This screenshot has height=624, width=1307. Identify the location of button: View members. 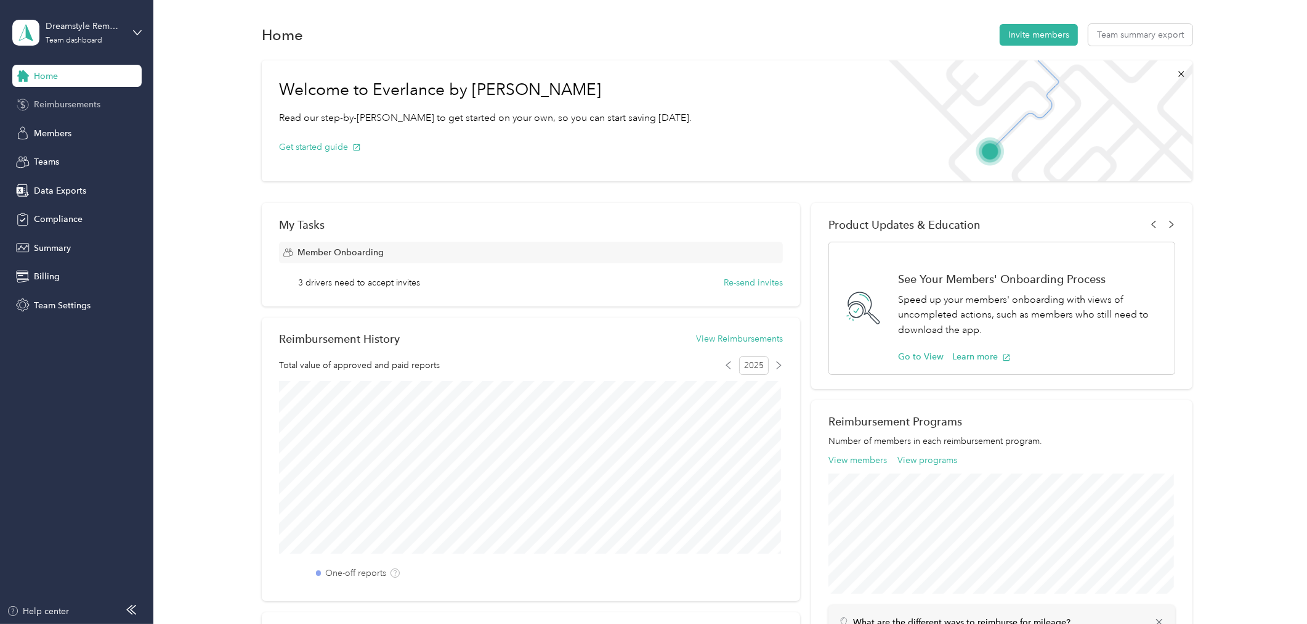
(858, 460).